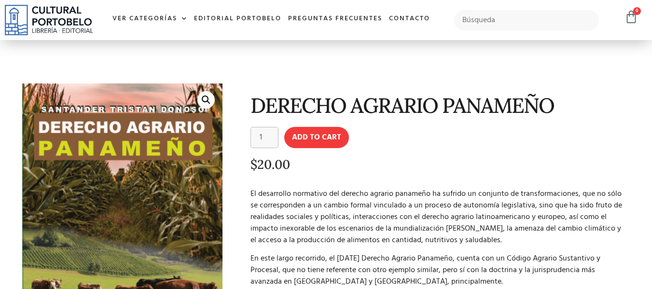  Describe the element at coordinates (150, 19) in the screenshot. I see `a: Ver Categorías` at that location.